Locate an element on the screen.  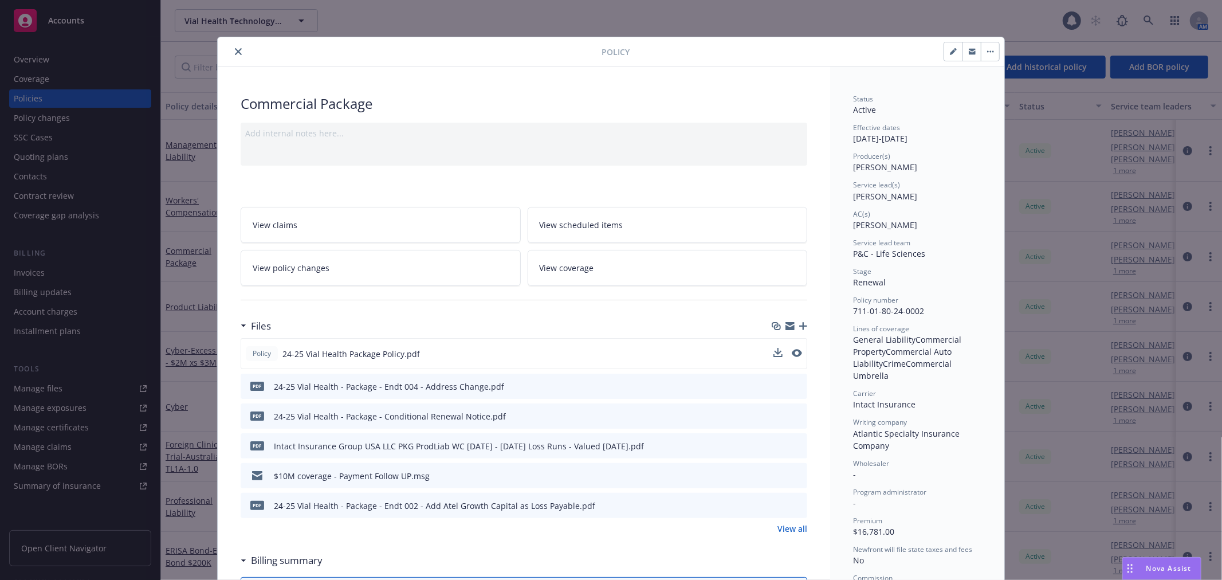
span: Wholesaler is located at coordinates (871, 463).